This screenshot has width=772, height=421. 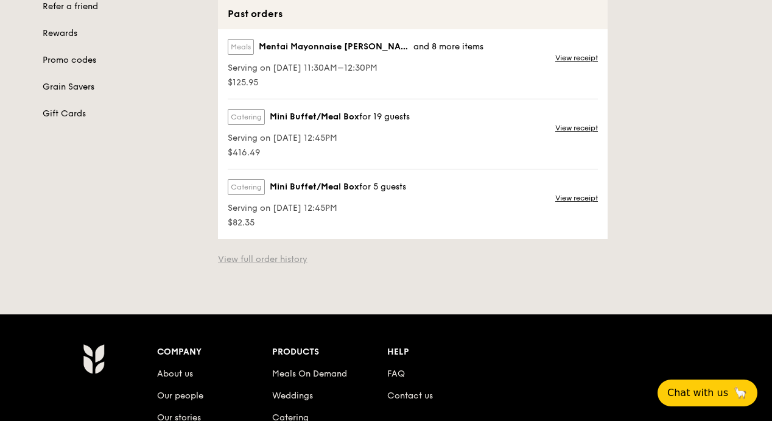 I want to click on a: Contact us, so click(x=410, y=395).